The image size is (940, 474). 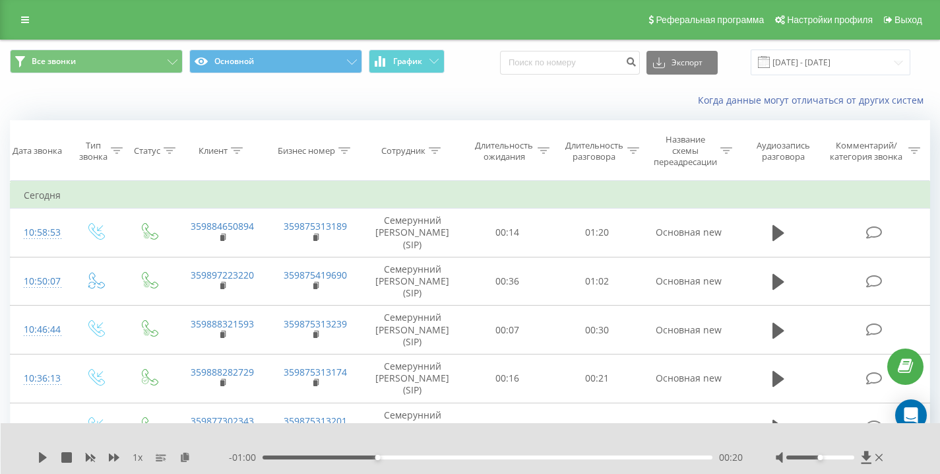 I want to click on a: 359875313239, so click(x=315, y=323).